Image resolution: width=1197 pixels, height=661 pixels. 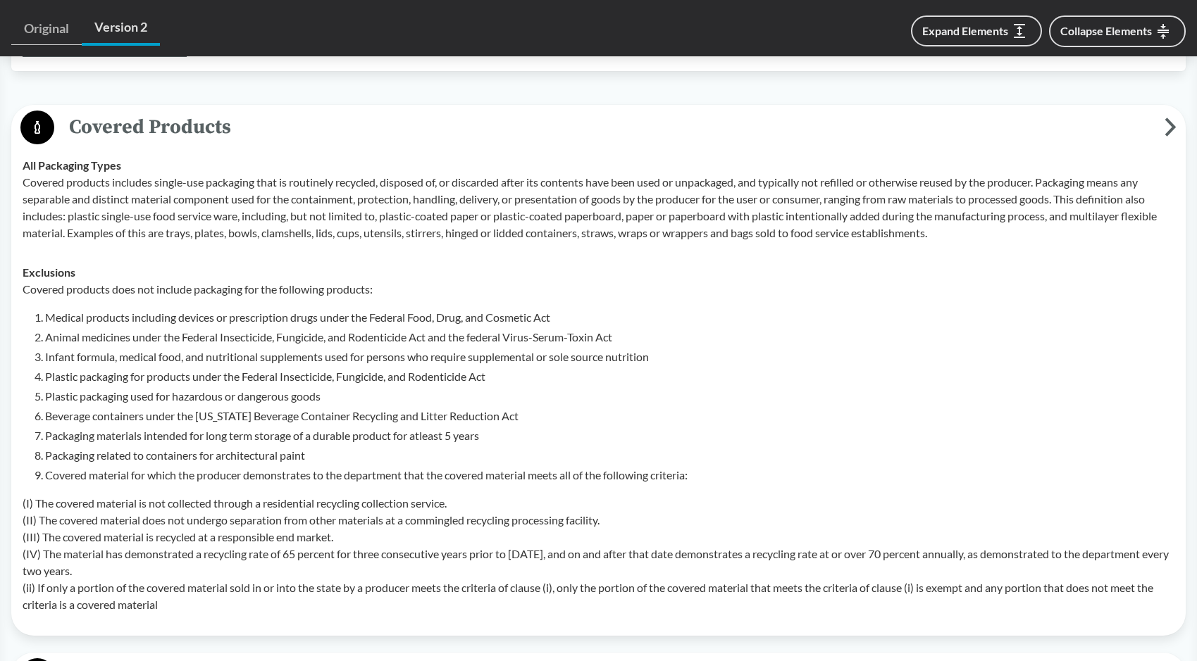 I want to click on p: (I) The covered material is not collected through a residential recycling collection service. (II..., so click(x=598, y=554).